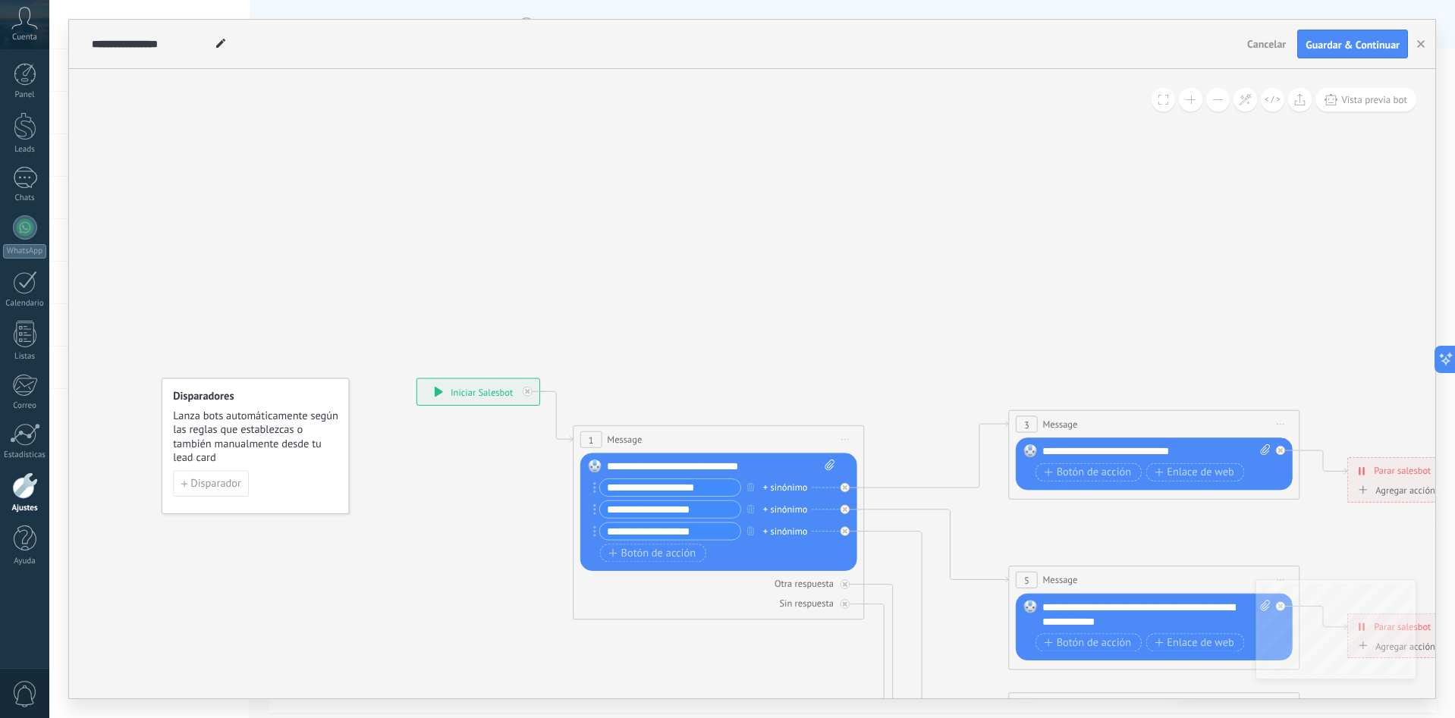  Describe the element at coordinates (1366, 99) in the screenshot. I see `button: Vista previa bot` at that location.